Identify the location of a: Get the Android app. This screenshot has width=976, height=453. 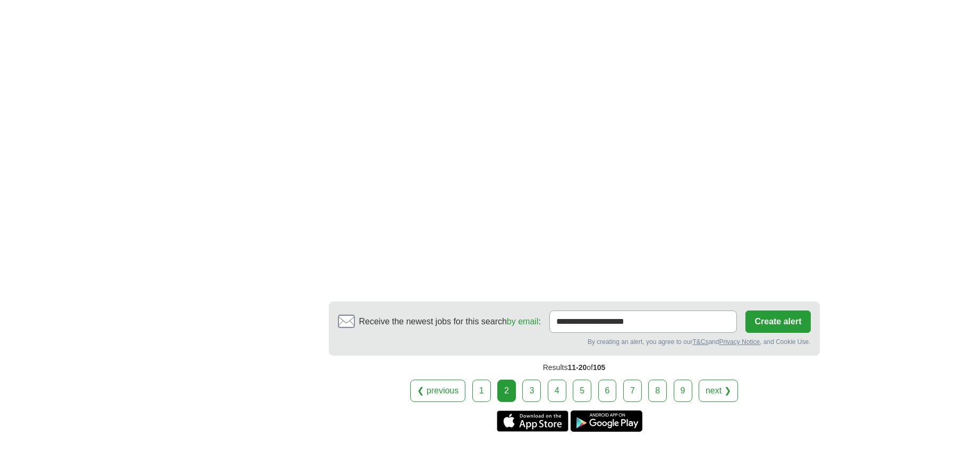
(606, 421).